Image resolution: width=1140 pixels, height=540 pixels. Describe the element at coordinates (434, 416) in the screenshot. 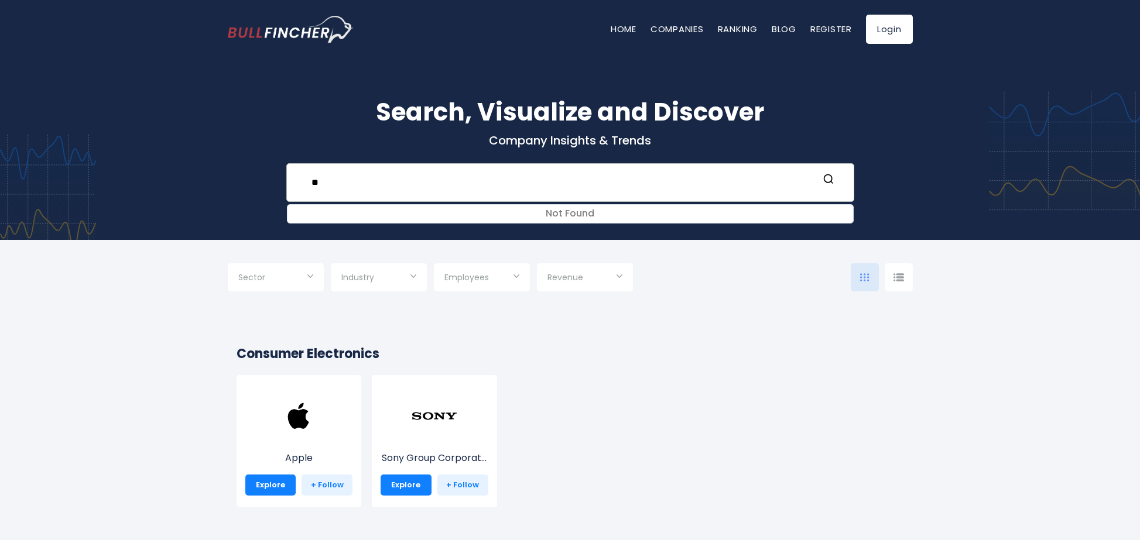

I see `img: SONY.png` at that location.